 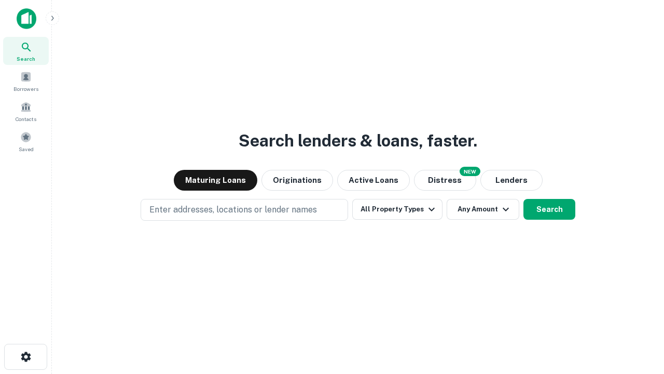 I want to click on button: Active Loans, so click(x=374, y=180).